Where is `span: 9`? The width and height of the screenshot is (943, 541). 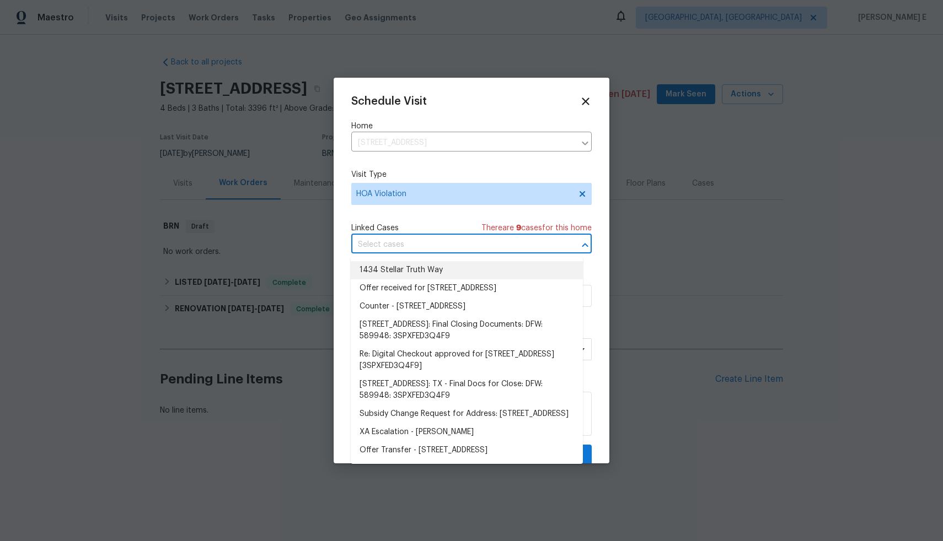 span: 9 is located at coordinates (518, 228).